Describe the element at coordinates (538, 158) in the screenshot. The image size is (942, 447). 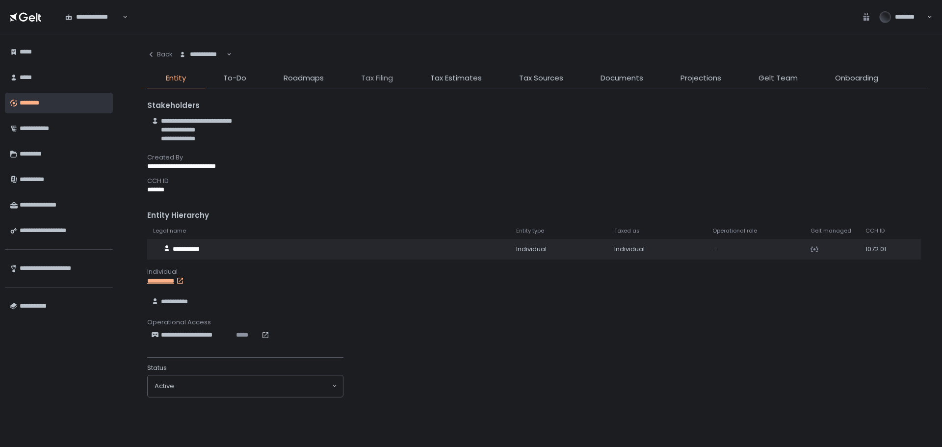
I see `div: Created By` at that location.